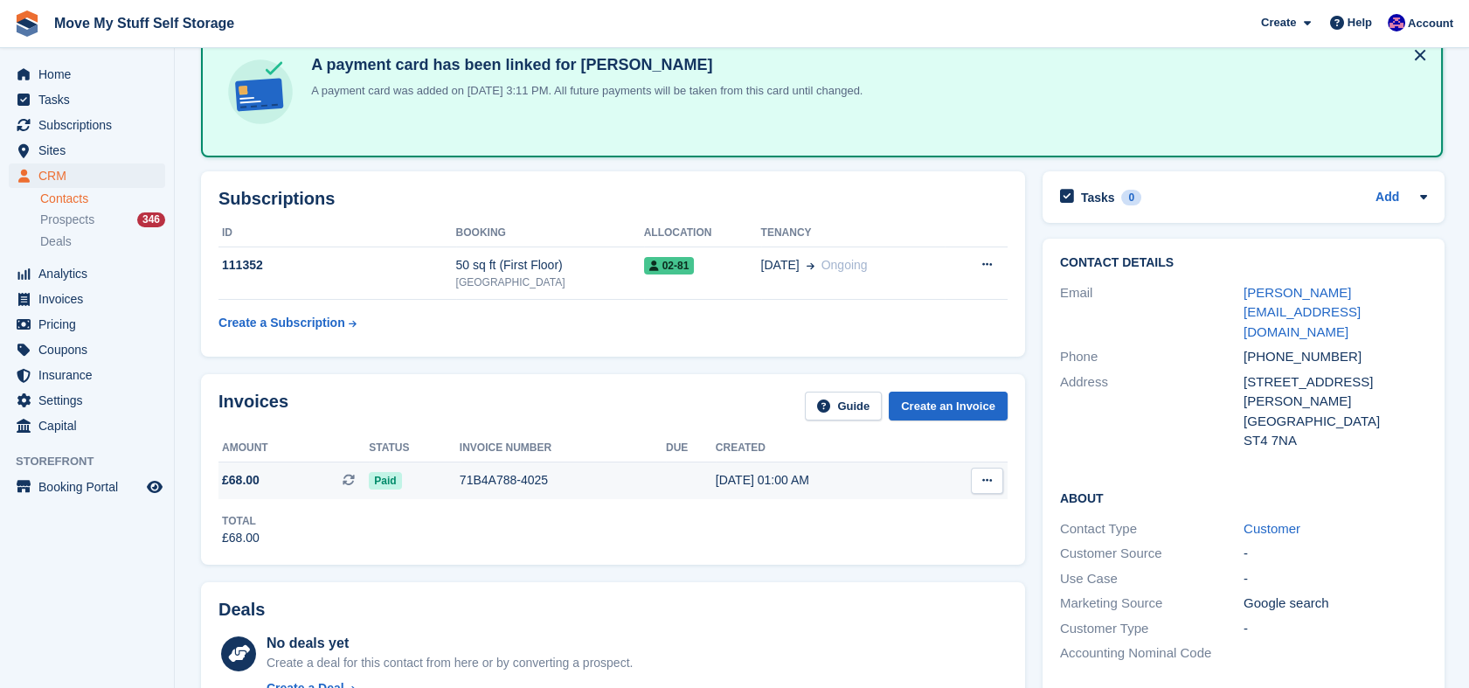  Describe the element at coordinates (384, 481) in the screenshot. I see `span: Paid` at that location.